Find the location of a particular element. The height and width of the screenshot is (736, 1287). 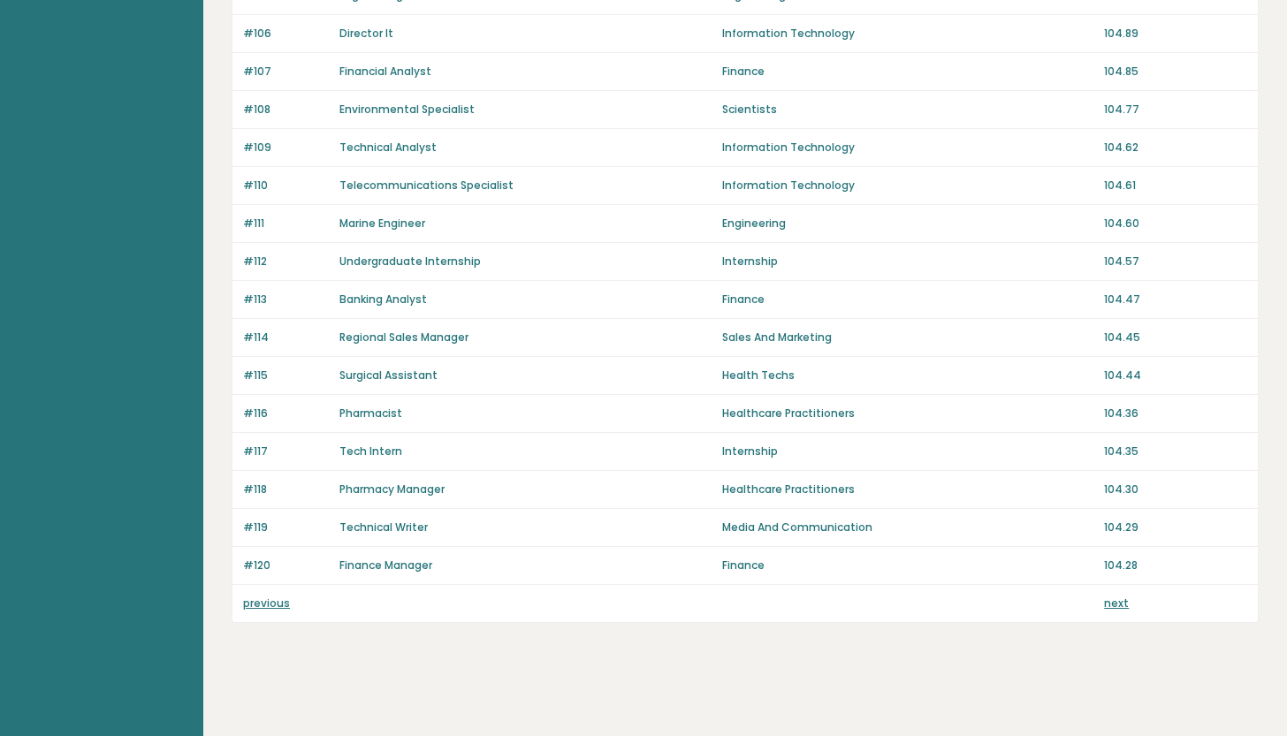

a: Pharmacy Manager is located at coordinates (391, 489).